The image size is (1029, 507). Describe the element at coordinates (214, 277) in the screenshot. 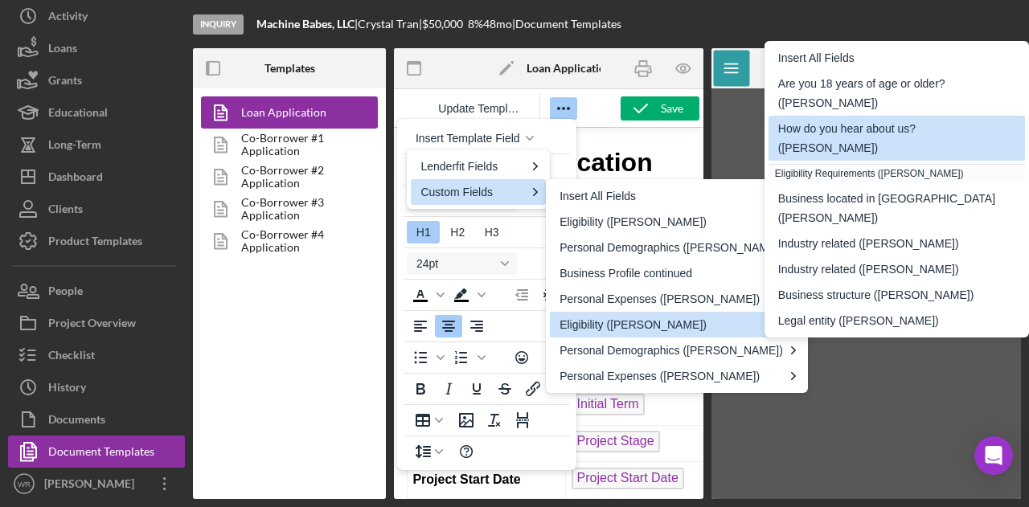

I see `span: Initial Term` at that location.